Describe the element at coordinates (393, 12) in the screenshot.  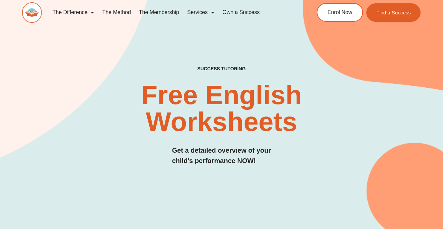
I see `a: Find a Success` at that location.